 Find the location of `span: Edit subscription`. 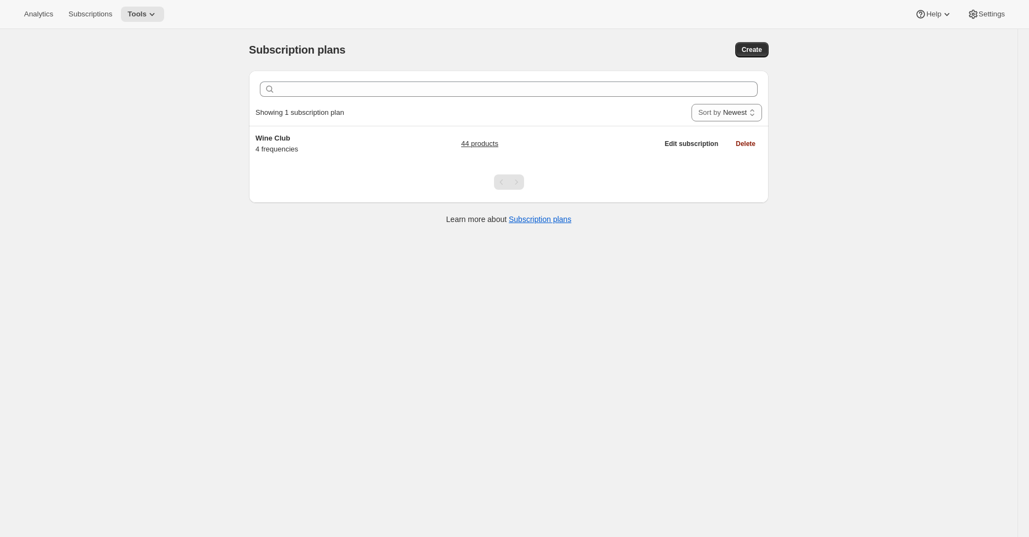

span: Edit subscription is located at coordinates (692, 144).